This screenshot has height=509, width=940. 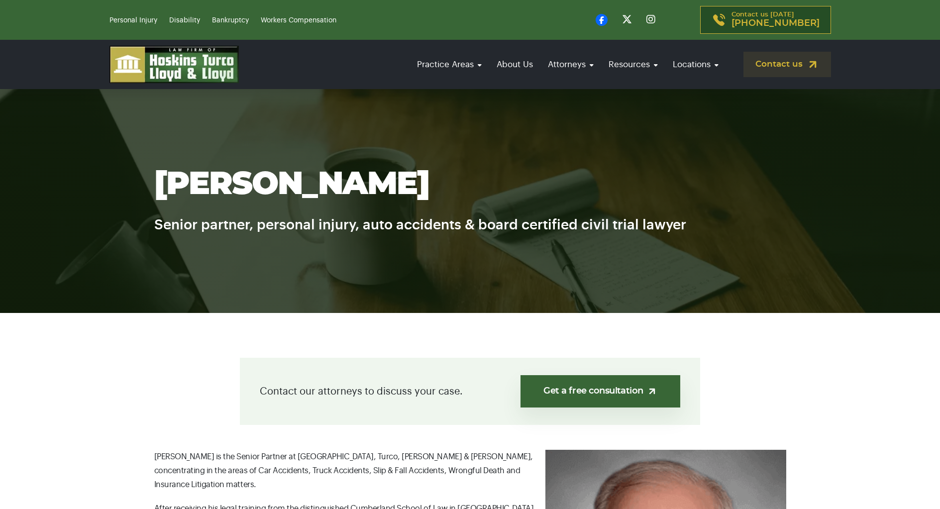 What do you see at coordinates (470, 218) in the screenshot?
I see `h6: Senior partner, personal injury, auto accidents & board certified civil trial lawyer` at bounding box center [470, 218].